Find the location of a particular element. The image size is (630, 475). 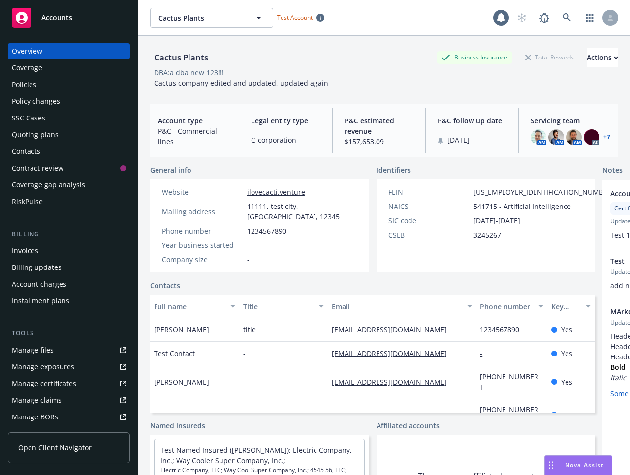

div: Mailing address is located at coordinates (202, 212).